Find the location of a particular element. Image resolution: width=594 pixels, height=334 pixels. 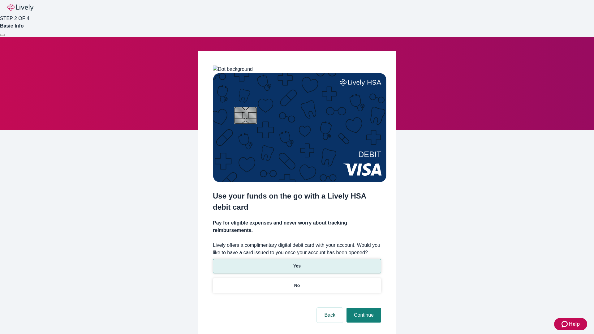

span: Help is located at coordinates (575, 324).